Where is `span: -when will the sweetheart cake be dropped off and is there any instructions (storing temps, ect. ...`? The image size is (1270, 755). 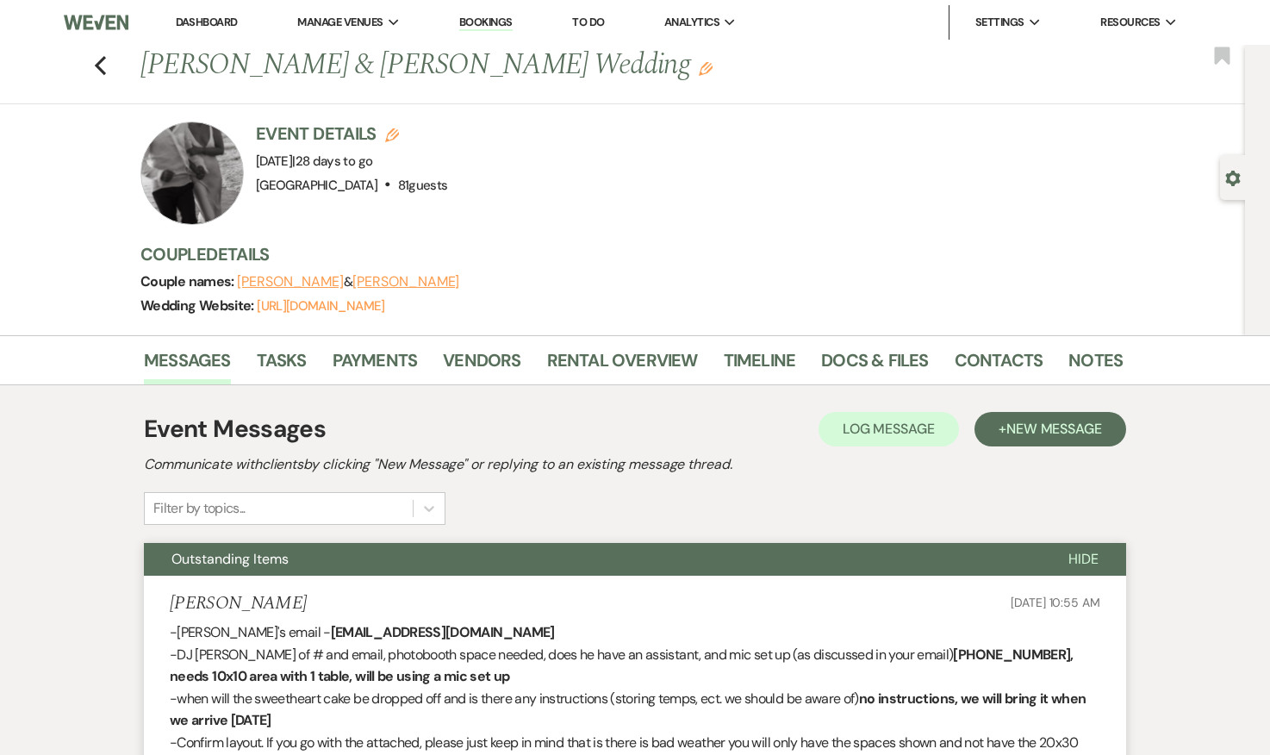
span: -when will the sweetheart cake be dropped off and is there any instructions (storing temps, ect. ... is located at coordinates (514, 698).